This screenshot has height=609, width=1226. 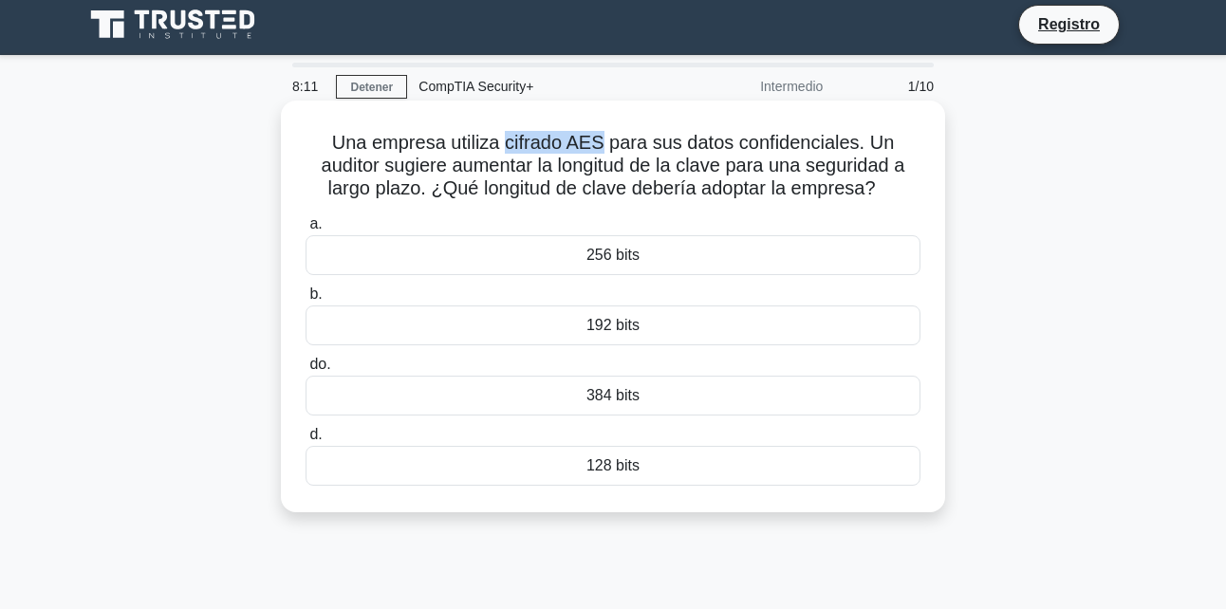 What do you see at coordinates (613, 325) in the screenshot?
I see `font: 192 bits` at bounding box center [613, 325].